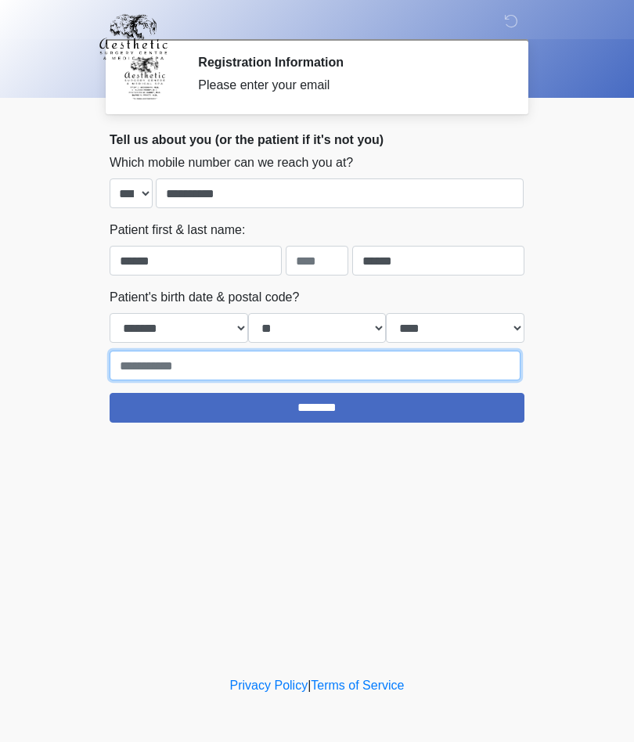 The height and width of the screenshot is (742, 634). I want to click on a: Terms of Service, so click(357, 685).